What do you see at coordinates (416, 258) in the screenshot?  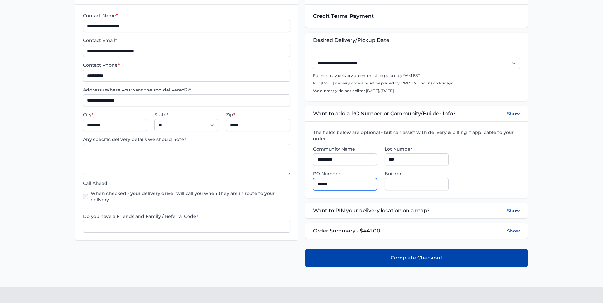 I see `button: Complete Checkout` at bounding box center [416, 258].